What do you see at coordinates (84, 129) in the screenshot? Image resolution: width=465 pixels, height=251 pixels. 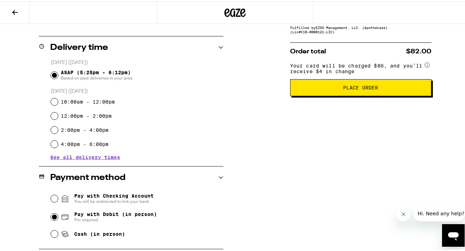 I see `label: 2:00pm - 4:00pm` at bounding box center [84, 129].